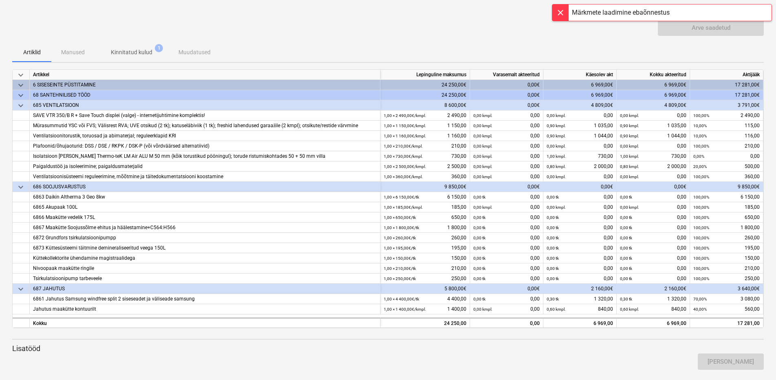 This screenshot has width=776, height=380. I want to click on div: 150,00, so click(726, 258).